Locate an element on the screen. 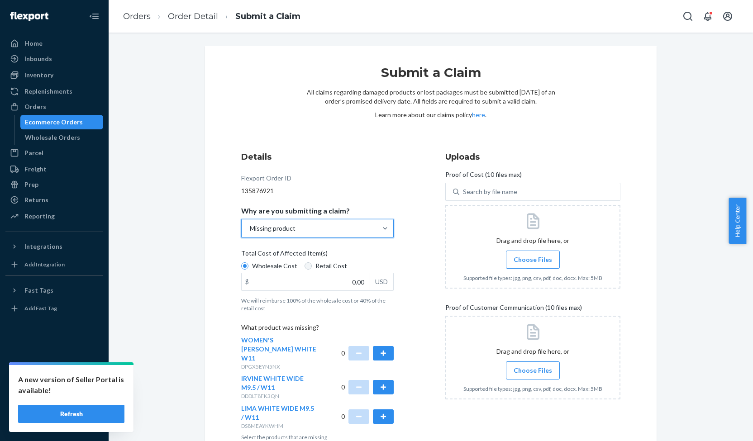  div: Inbounds is located at coordinates (38, 59).